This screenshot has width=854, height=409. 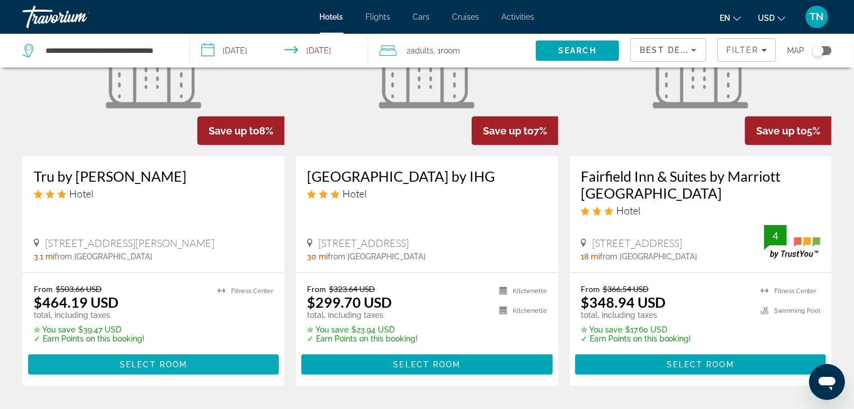 I want to click on button: Travelers: 2 adults, 0 children, so click(x=452, y=51).